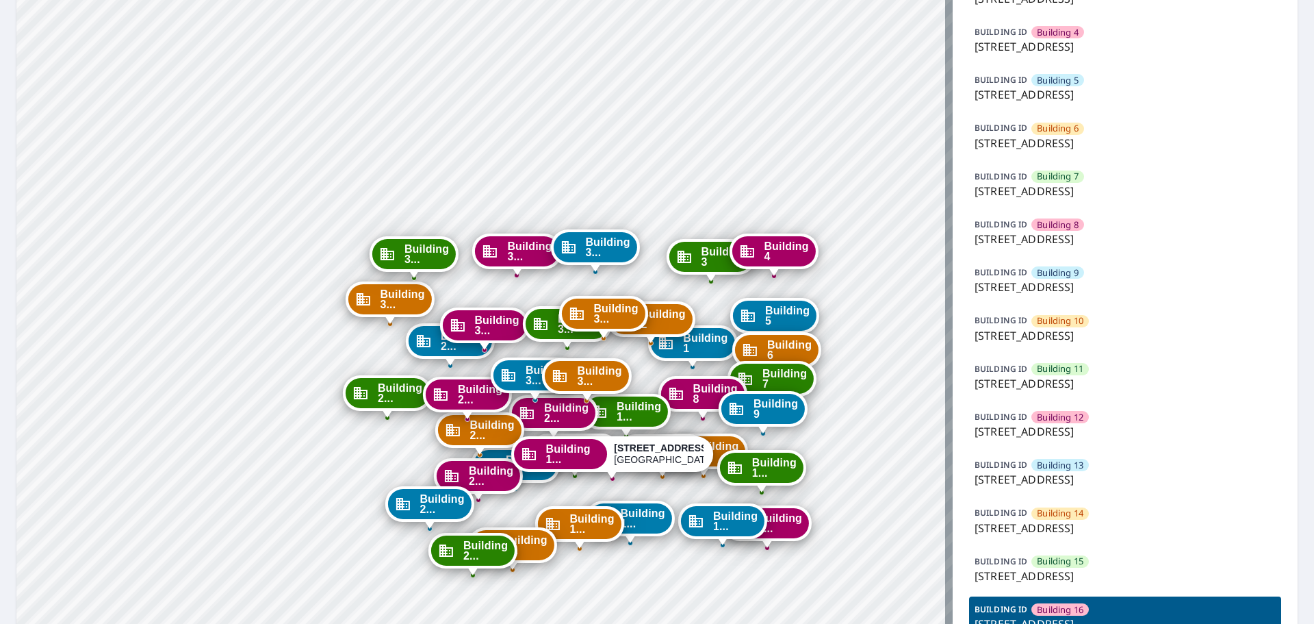 The height and width of the screenshot is (624, 1314). I want to click on div: Dropped pin, building Building 16, Commercial property, 7627 East 37th Street North Wichita, KS 6..., so click(613, 457).